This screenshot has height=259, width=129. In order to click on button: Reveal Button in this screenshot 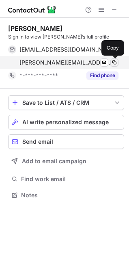, I will do `click(102, 75)`.